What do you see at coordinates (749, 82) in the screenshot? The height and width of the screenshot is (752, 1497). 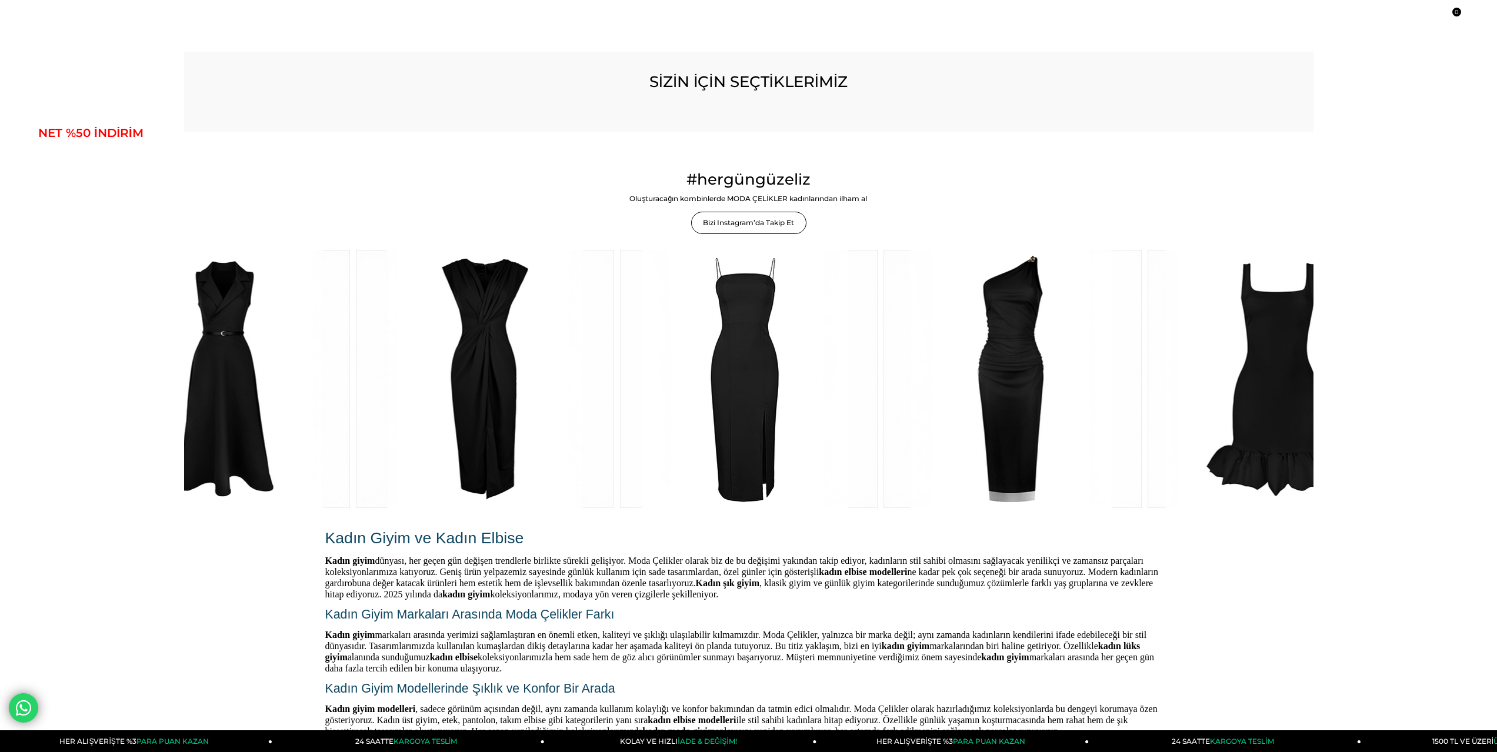 I see `span: SİZİN İÇİN SEÇTİKLERİMİZ` at bounding box center [749, 82].